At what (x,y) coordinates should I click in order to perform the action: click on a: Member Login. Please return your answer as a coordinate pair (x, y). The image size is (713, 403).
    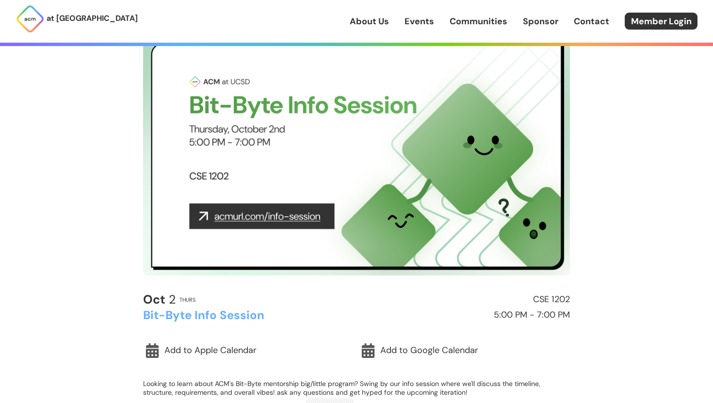
    Looking at the image, I should click on (661, 21).